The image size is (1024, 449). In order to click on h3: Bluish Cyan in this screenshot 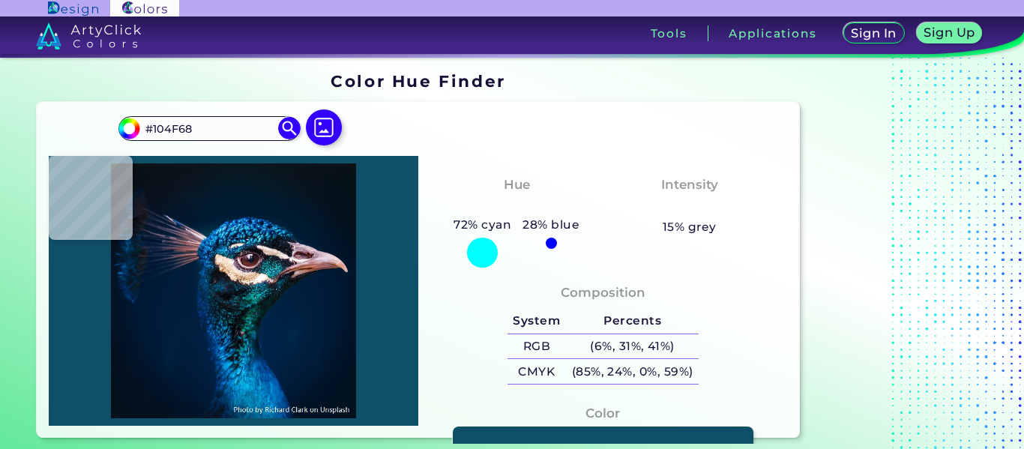, I will do `click(517, 207)`.